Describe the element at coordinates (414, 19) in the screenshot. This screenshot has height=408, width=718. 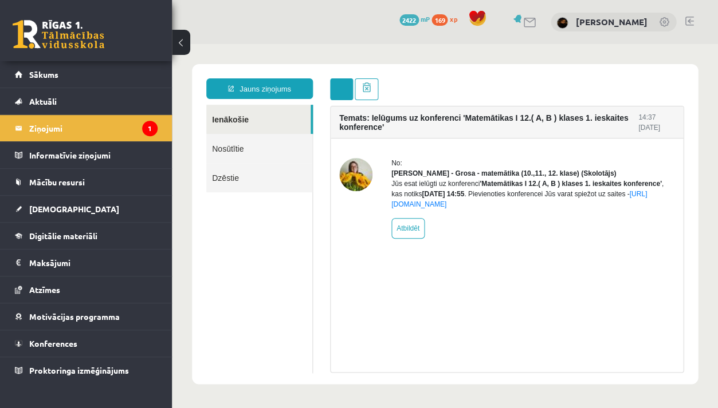
I see `a: 2422 mP` at that location.